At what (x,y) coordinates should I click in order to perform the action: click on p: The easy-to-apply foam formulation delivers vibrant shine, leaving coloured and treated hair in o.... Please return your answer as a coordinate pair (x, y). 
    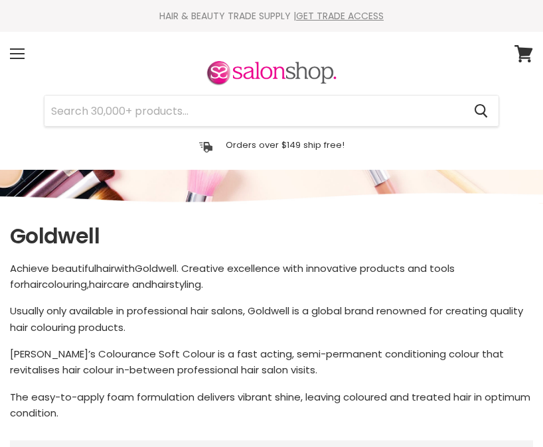
    Looking at the image, I should click on (272, 406).